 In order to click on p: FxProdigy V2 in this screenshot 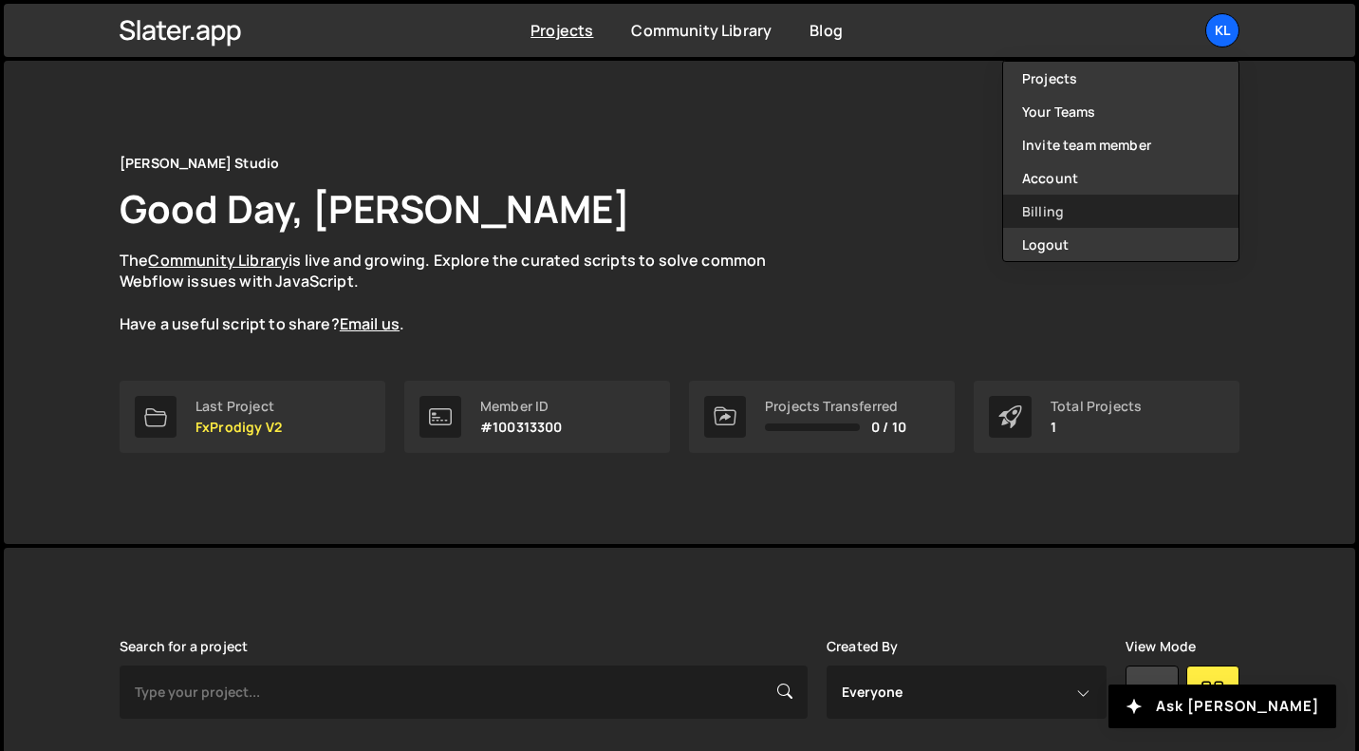, I will do `click(238, 427)`.